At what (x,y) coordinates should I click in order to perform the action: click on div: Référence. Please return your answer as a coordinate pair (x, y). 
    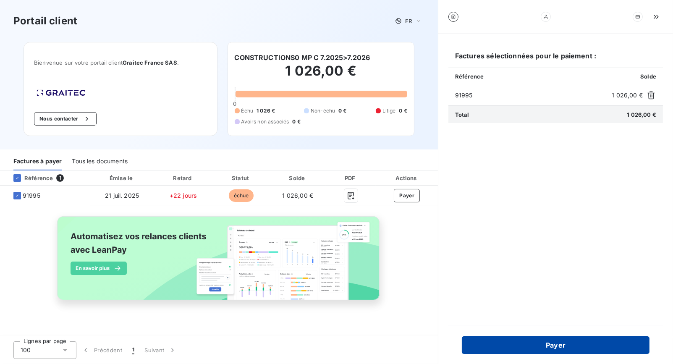
    Looking at the image, I should click on (30, 178).